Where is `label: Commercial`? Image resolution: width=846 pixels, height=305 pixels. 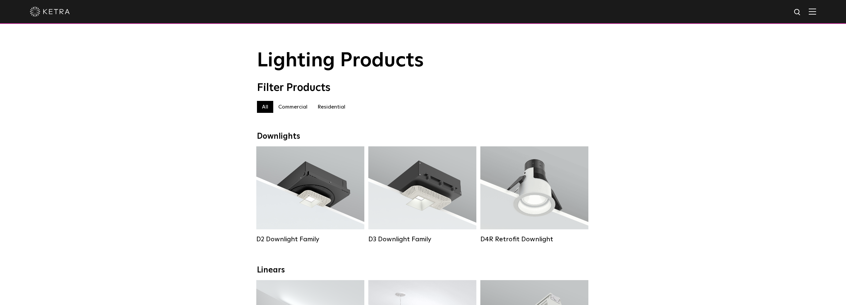 label: Commercial is located at coordinates (293, 107).